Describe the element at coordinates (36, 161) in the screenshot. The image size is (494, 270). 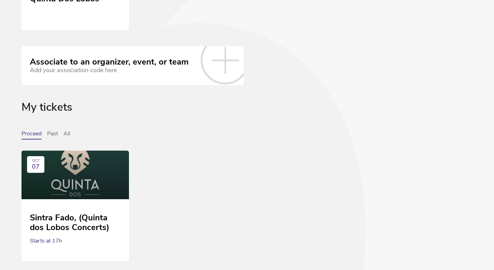
I see `div: OCT` at that location.